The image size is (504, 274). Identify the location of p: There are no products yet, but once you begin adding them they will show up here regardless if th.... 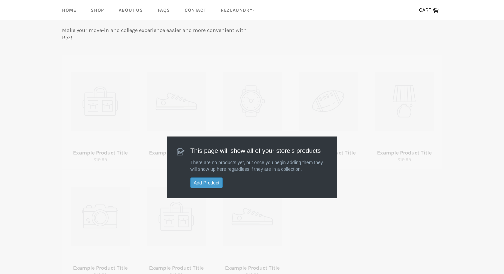
(259, 166).